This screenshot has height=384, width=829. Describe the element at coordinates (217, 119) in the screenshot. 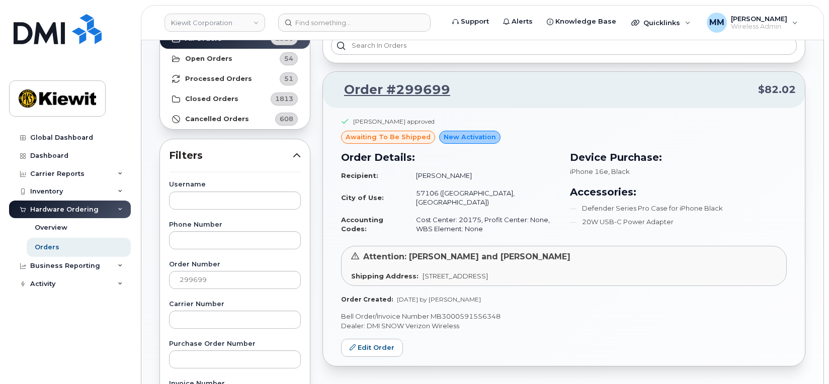

I see `strong: Cancelled Orders` at that location.